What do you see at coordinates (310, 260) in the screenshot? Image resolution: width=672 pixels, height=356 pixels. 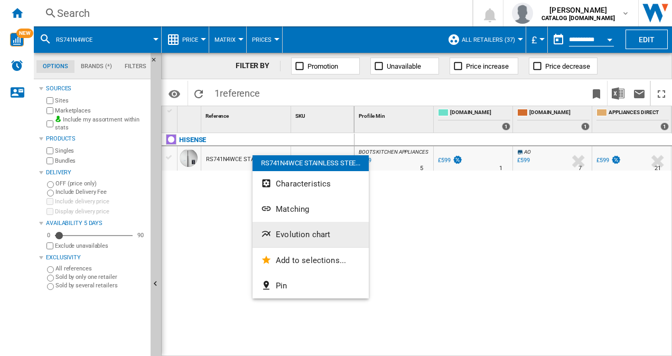 I see `button: Add to selections...` at bounding box center [310, 260].